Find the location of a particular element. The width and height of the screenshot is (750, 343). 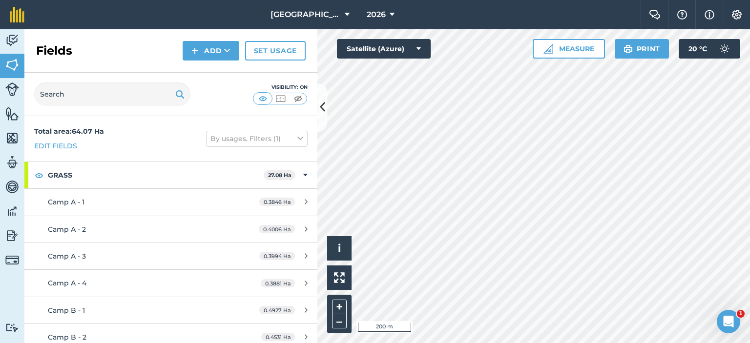

span: 0.3846 Ha is located at coordinates (277, 202).